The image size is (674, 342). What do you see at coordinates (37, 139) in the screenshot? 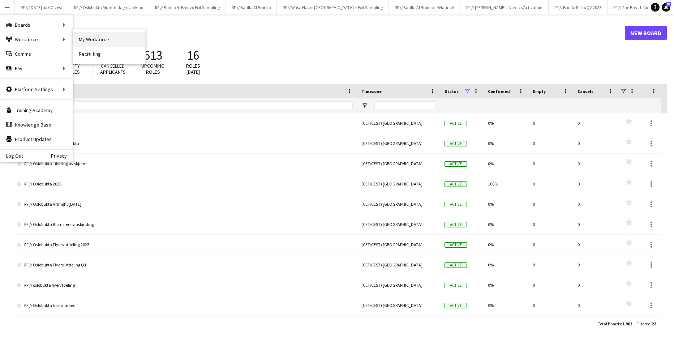
I see `a: Product Updates` at bounding box center [37, 139].